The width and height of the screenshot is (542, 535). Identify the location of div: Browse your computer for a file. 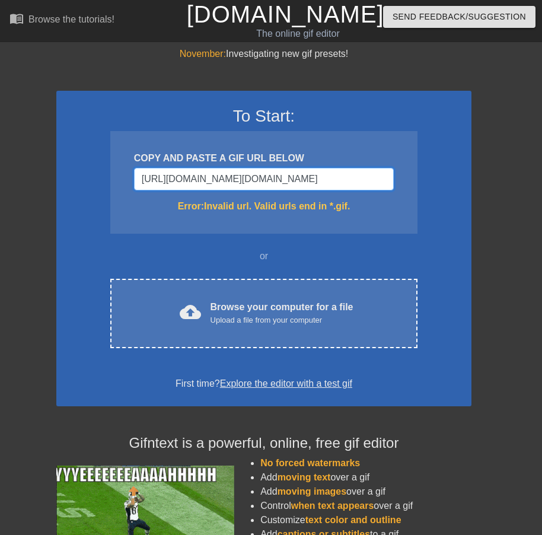
(282, 313).